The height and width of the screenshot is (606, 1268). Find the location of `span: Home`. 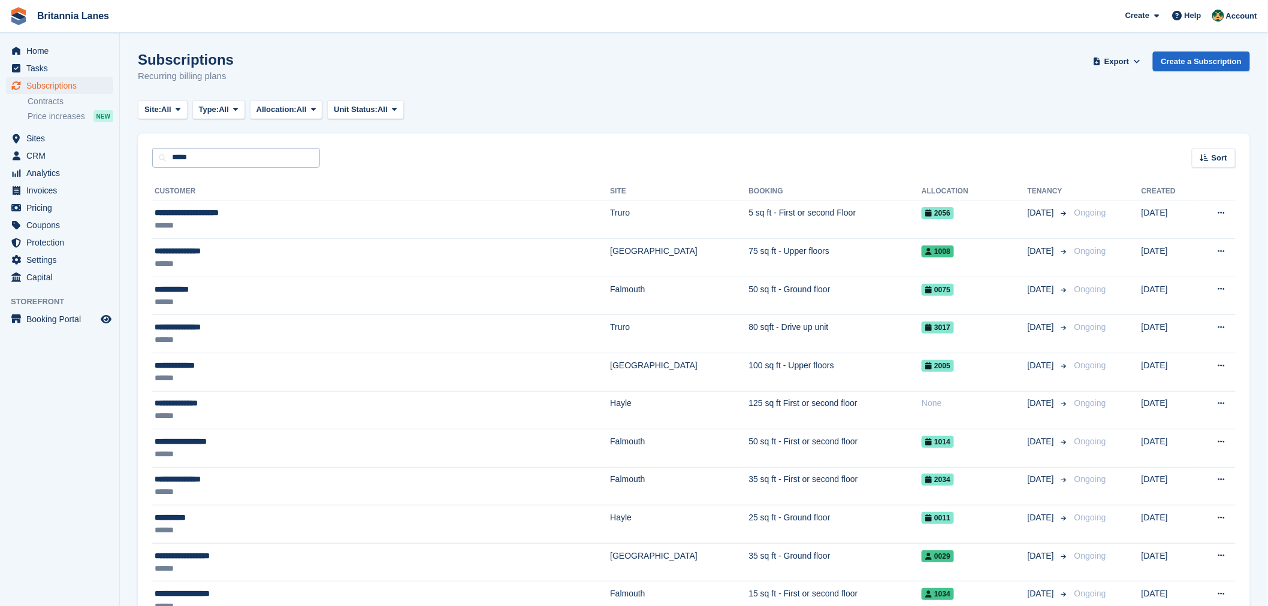

span: Home is located at coordinates (62, 51).